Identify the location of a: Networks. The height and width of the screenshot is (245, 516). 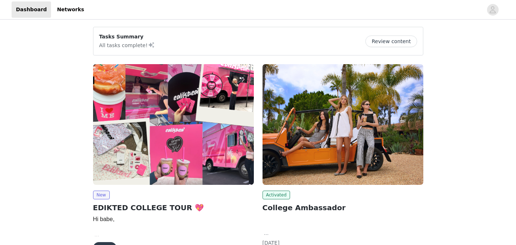
(70, 9).